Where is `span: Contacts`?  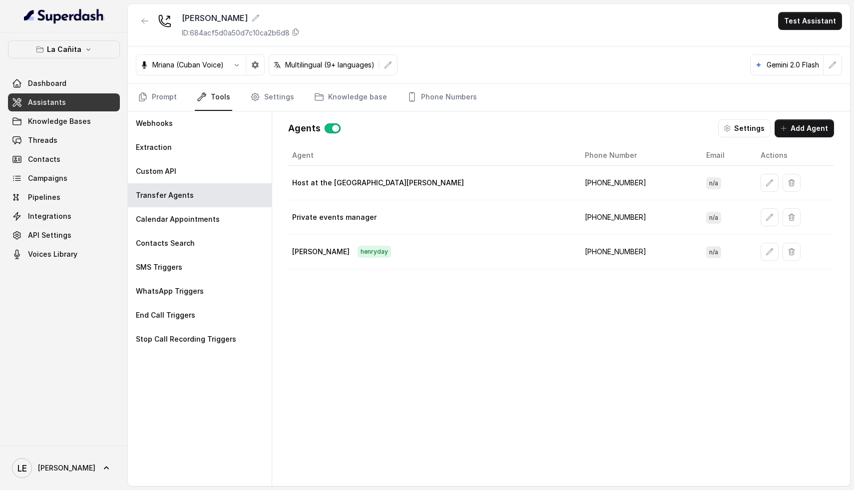 span: Contacts is located at coordinates (44, 159).